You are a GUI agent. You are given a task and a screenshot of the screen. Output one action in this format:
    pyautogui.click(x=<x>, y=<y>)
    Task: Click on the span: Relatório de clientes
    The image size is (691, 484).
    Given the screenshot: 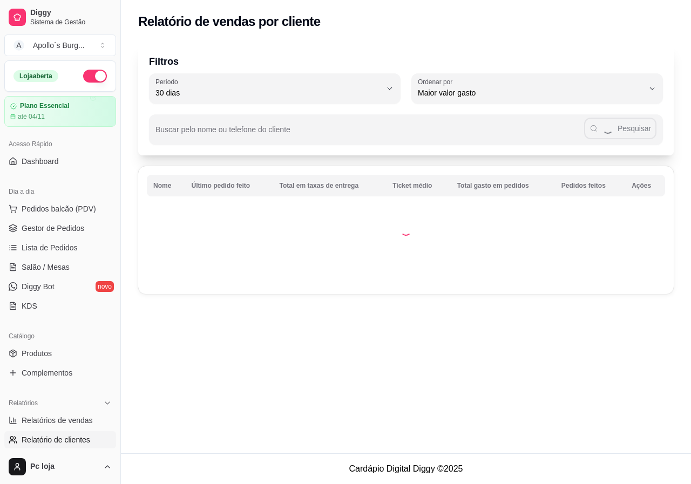 What is the action you would take?
    pyautogui.click(x=56, y=440)
    